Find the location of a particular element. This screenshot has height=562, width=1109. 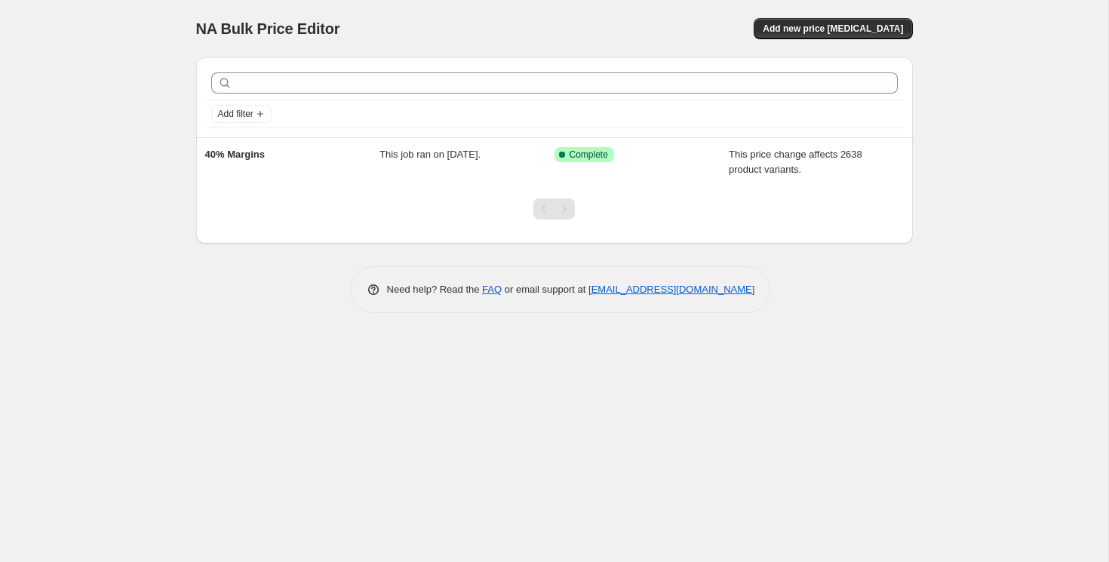

a: FAQ is located at coordinates (492, 289).